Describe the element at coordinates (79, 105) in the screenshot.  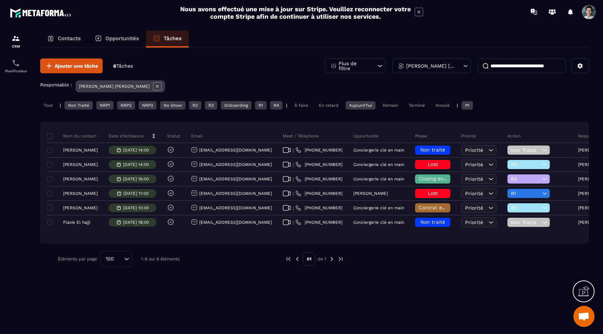
I see `div: Non Traité` at that location.